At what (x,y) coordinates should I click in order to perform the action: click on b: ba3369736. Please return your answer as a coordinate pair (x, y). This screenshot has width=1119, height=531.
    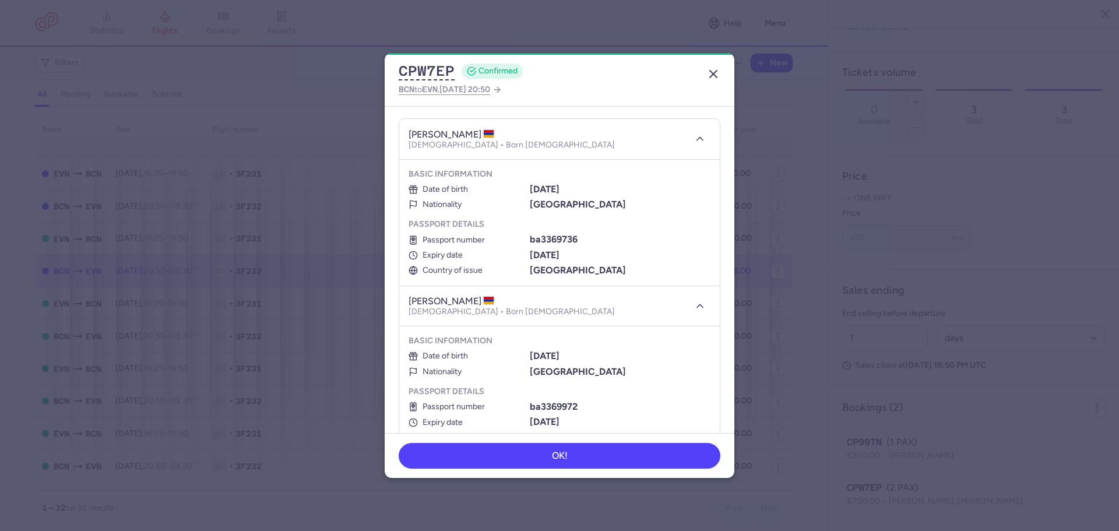
    Looking at the image, I should click on (554, 239).